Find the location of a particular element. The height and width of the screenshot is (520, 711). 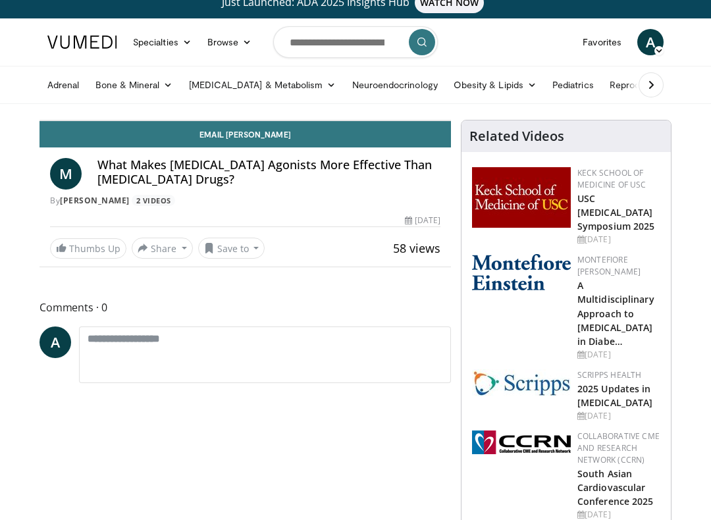

a: Neuroendocrinology is located at coordinates (395, 85).